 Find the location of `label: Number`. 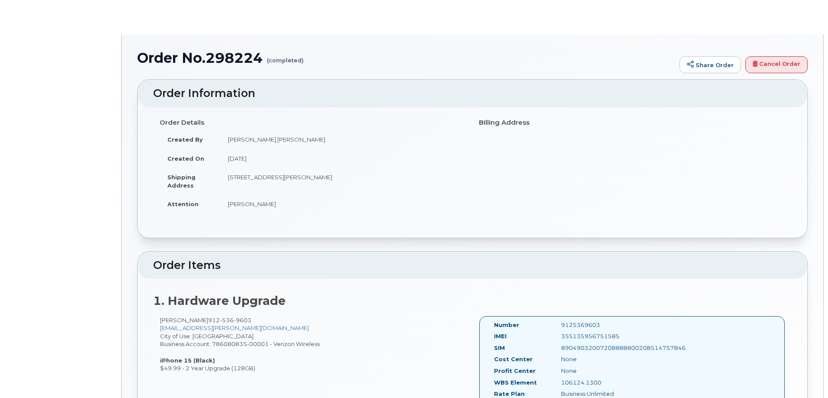

label: Number is located at coordinates (507, 325).